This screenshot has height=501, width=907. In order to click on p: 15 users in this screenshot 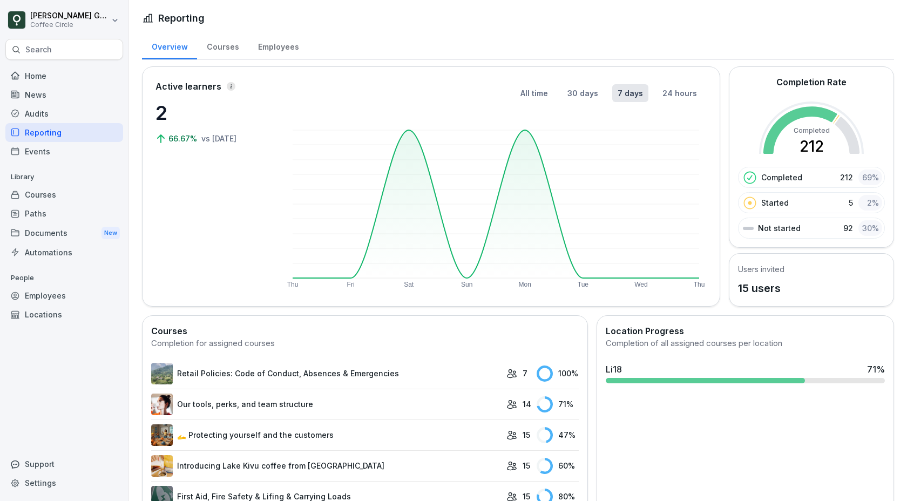, I will do `click(761, 288)`.